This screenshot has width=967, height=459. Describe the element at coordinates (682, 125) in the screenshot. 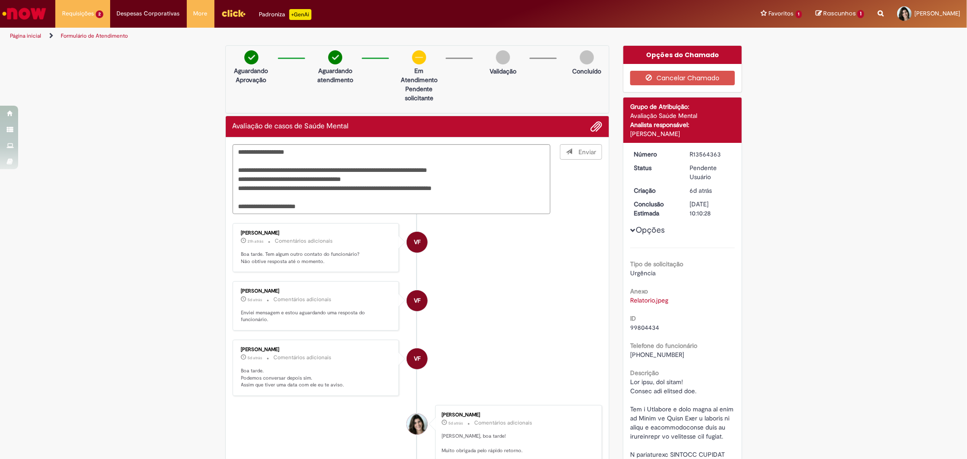

I see `div: Analista responsável:` at that location.